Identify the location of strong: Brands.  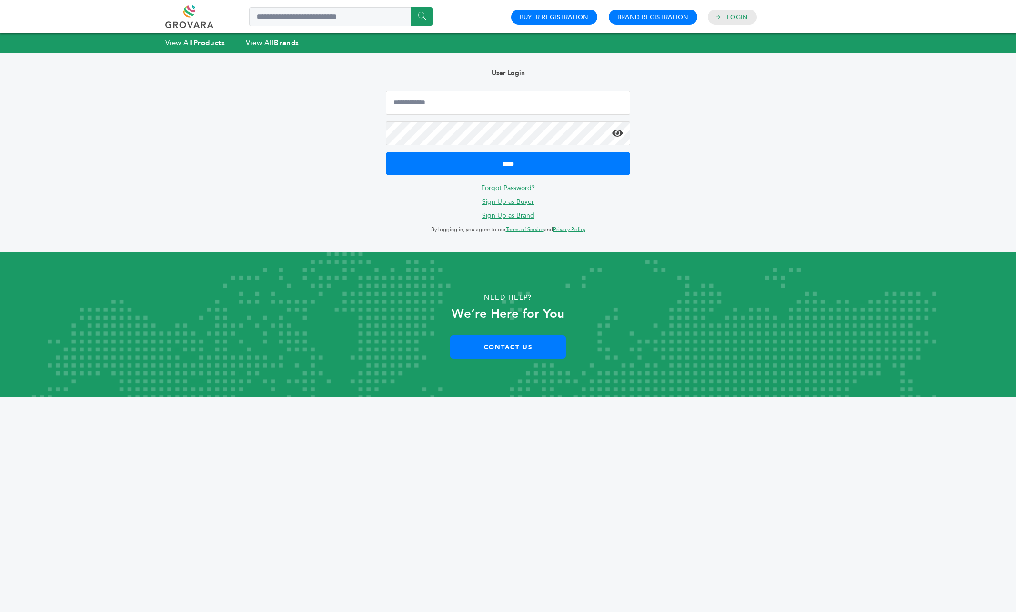
(286, 43).